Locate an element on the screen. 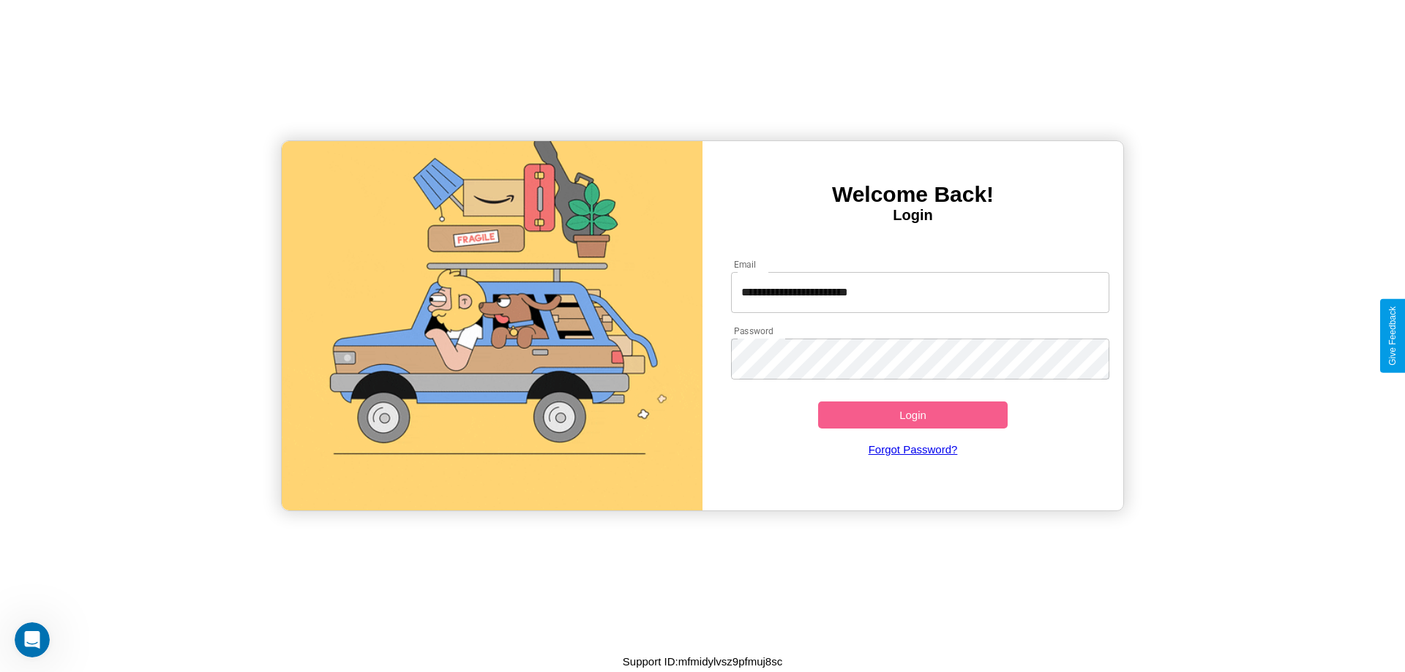 The height and width of the screenshot is (672, 1405). div: Give Feedback is located at coordinates (1392, 336).